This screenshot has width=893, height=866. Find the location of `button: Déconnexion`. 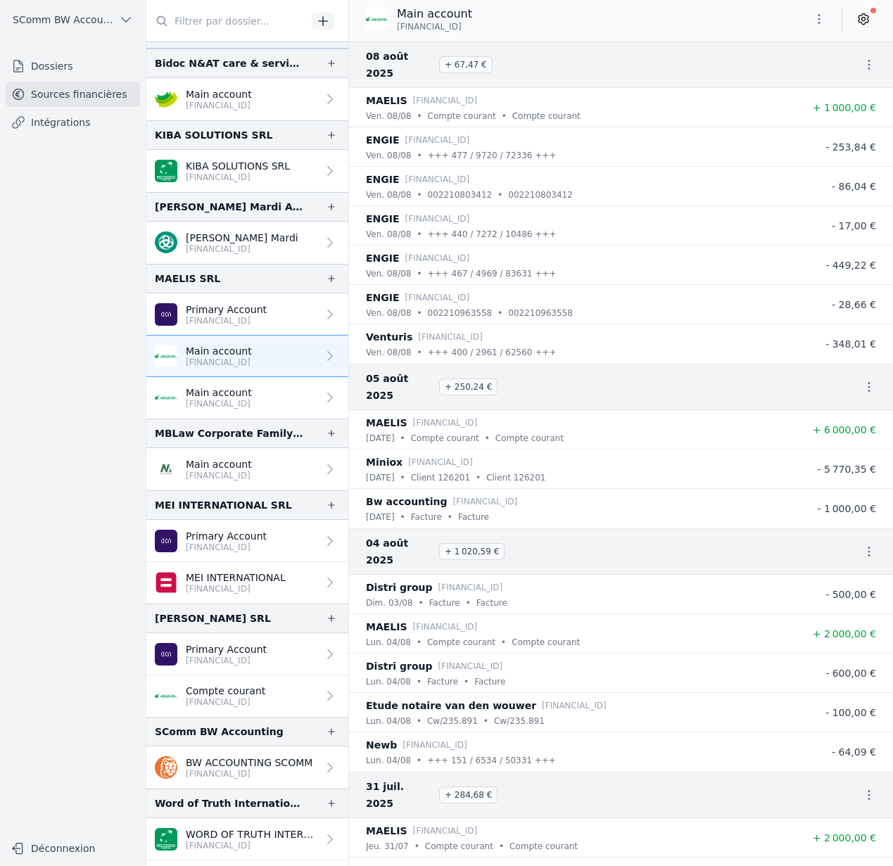

button: Déconnexion is located at coordinates (72, 848).